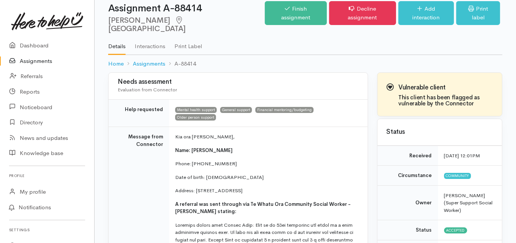 The image size is (516, 243). I want to click on span: Financial mentoring/budgeting, so click(285, 110).